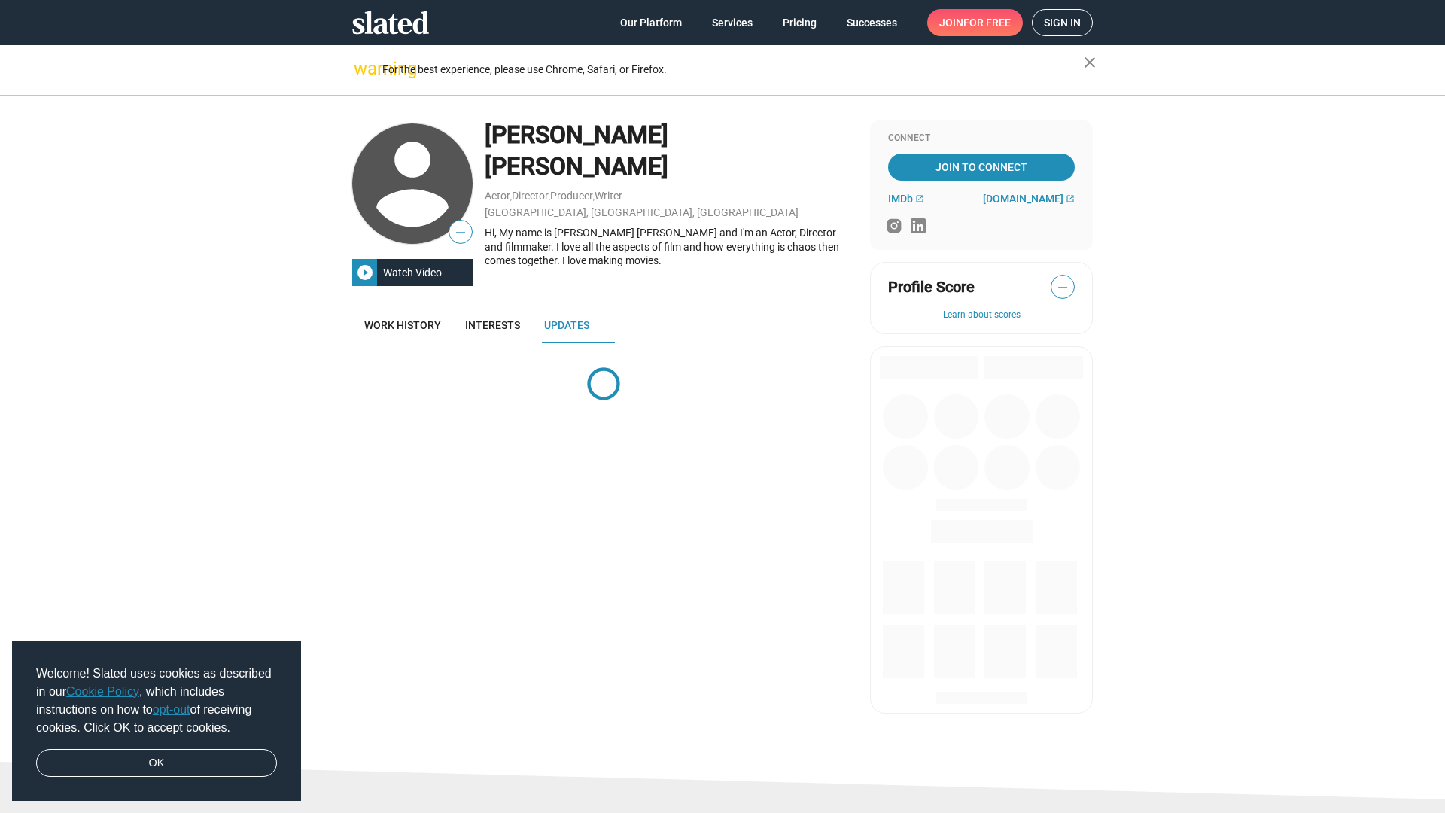  What do you see at coordinates (981, 315) in the screenshot?
I see `button: Learn about scores` at bounding box center [981, 315].